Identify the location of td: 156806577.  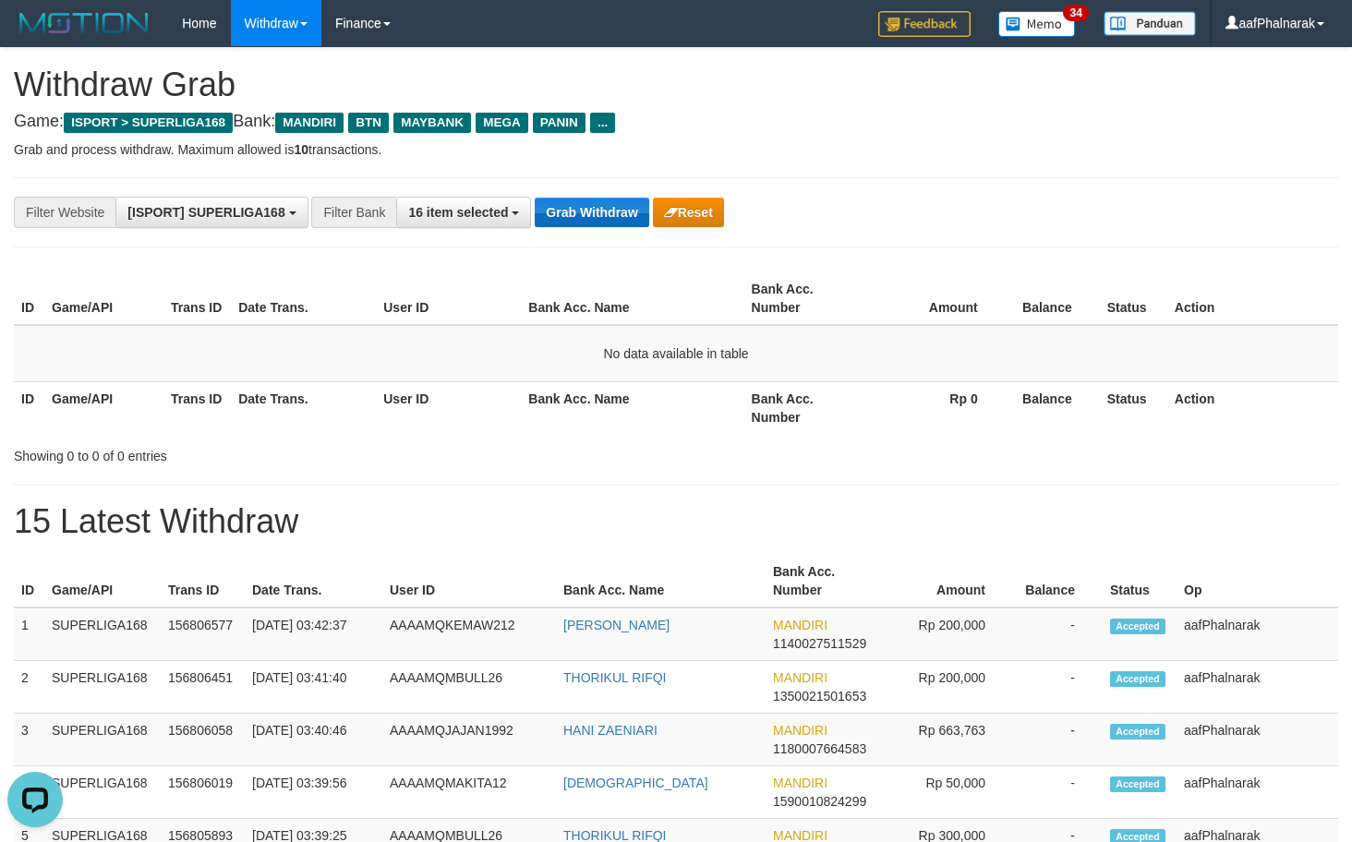
(202, 634).